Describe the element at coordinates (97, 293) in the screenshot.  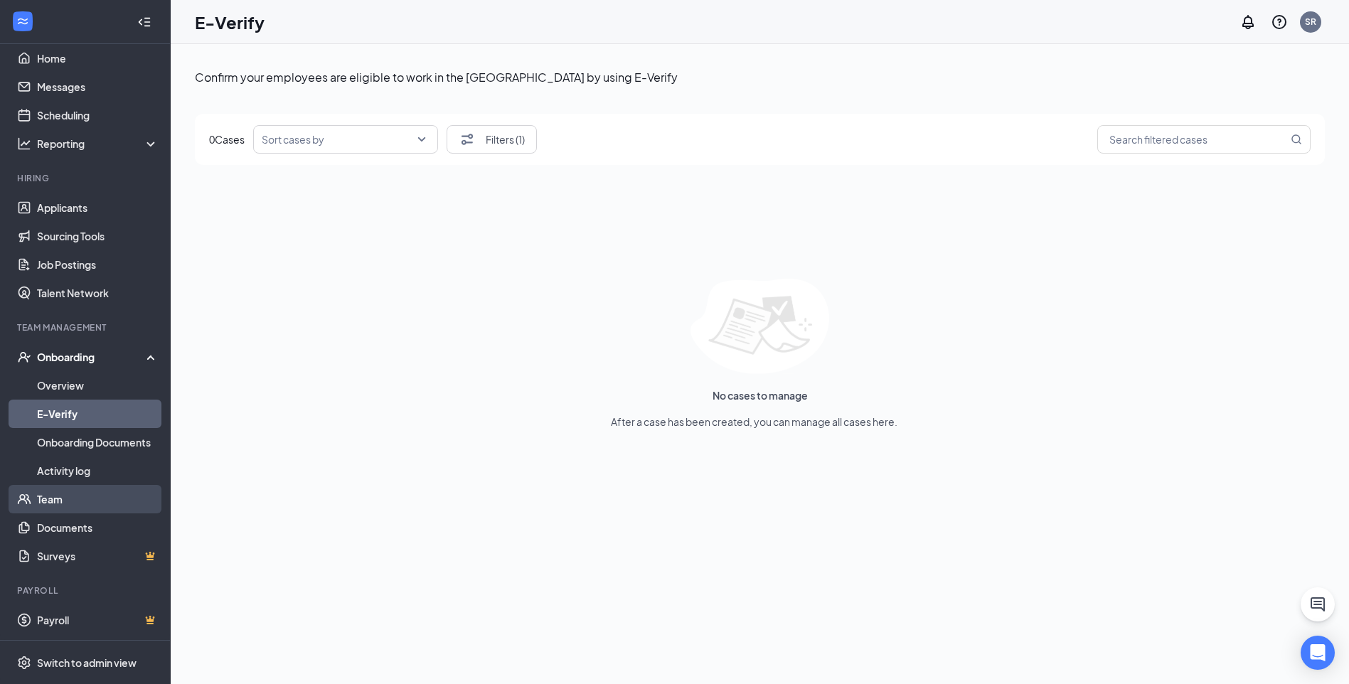
I see `a: Talent Network` at that location.